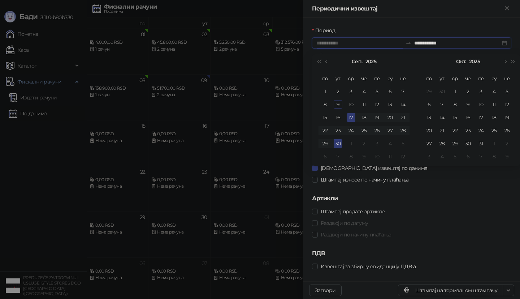  What do you see at coordinates (481, 143) in the screenshot?
I see `td: 2025-10-31` at bounding box center [481, 143].